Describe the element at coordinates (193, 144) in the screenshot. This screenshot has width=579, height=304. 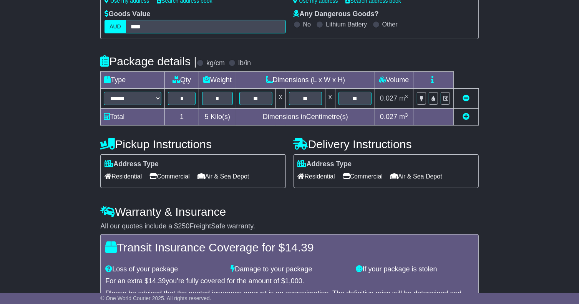
I see `h4: Pickup Instructions` at that location.